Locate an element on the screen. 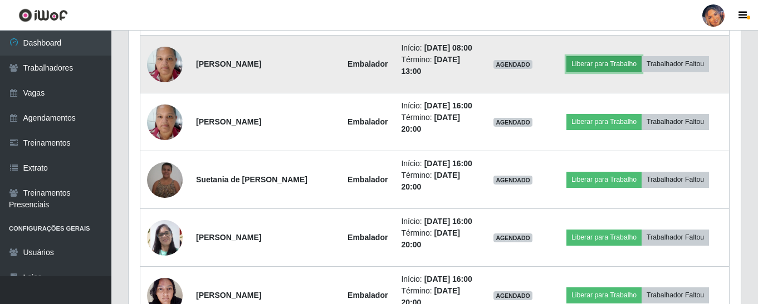 The width and height of the screenshot is (758, 304). img: 1732824869480.jpeg is located at coordinates (165, 180).